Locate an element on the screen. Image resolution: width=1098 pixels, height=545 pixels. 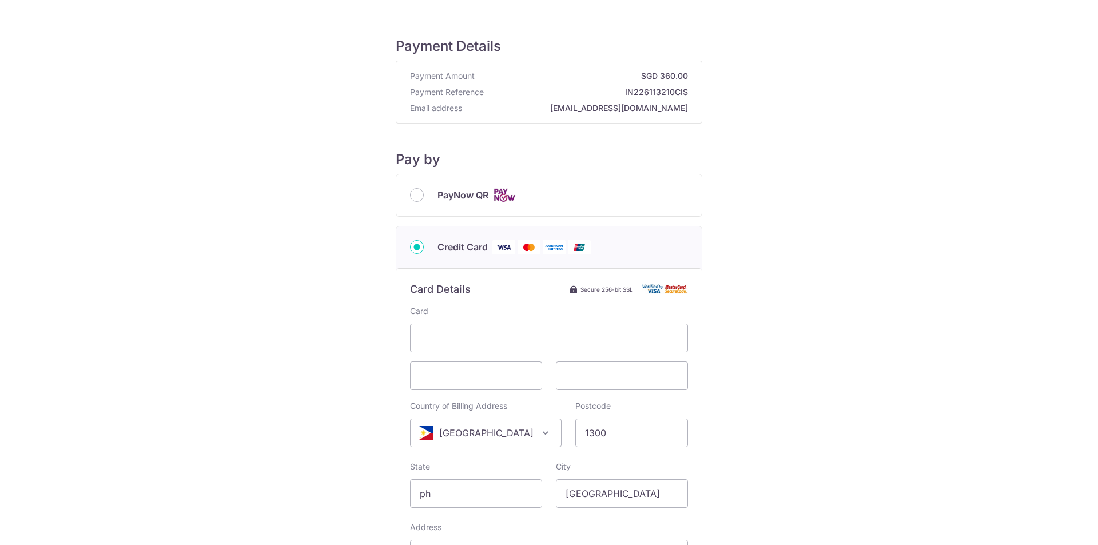
label: Country of Billing Address is located at coordinates (459, 406).